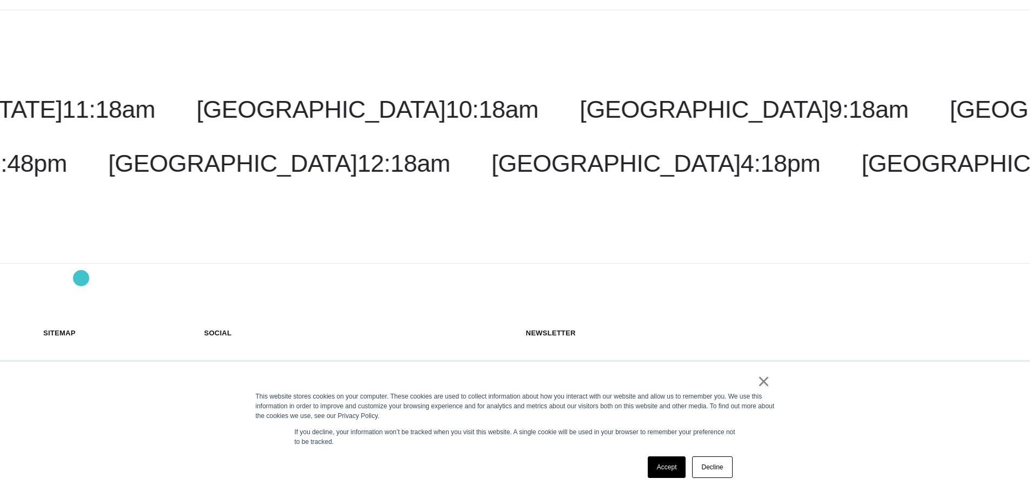 This screenshot has width=1030, height=492. Describe the element at coordinates (515, 407) in the screenshot. I see `div: This website stores cookies on your computer. These cookies are used to collect information about...` at that location.